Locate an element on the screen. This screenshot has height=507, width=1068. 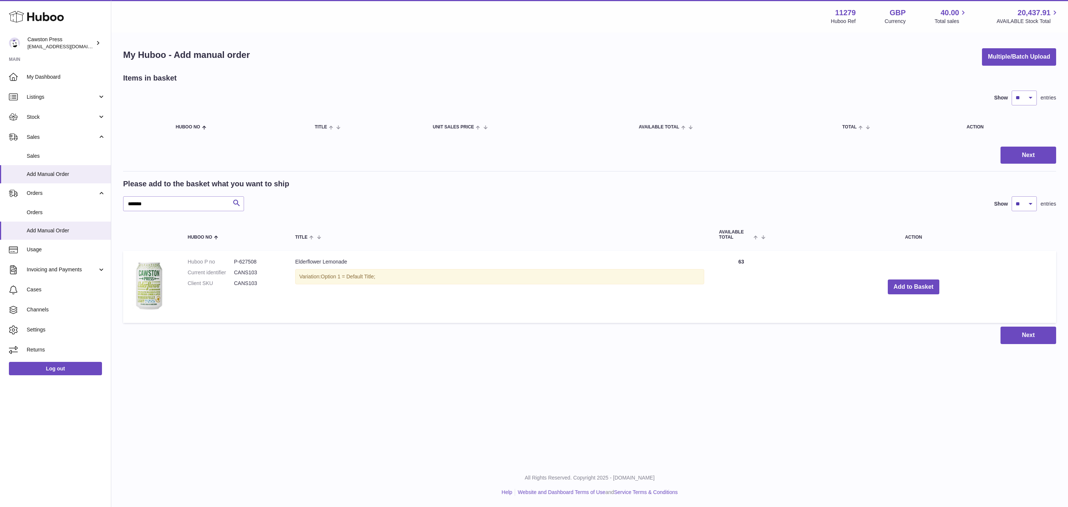
span: Settings is located at coordinates (66, 329).